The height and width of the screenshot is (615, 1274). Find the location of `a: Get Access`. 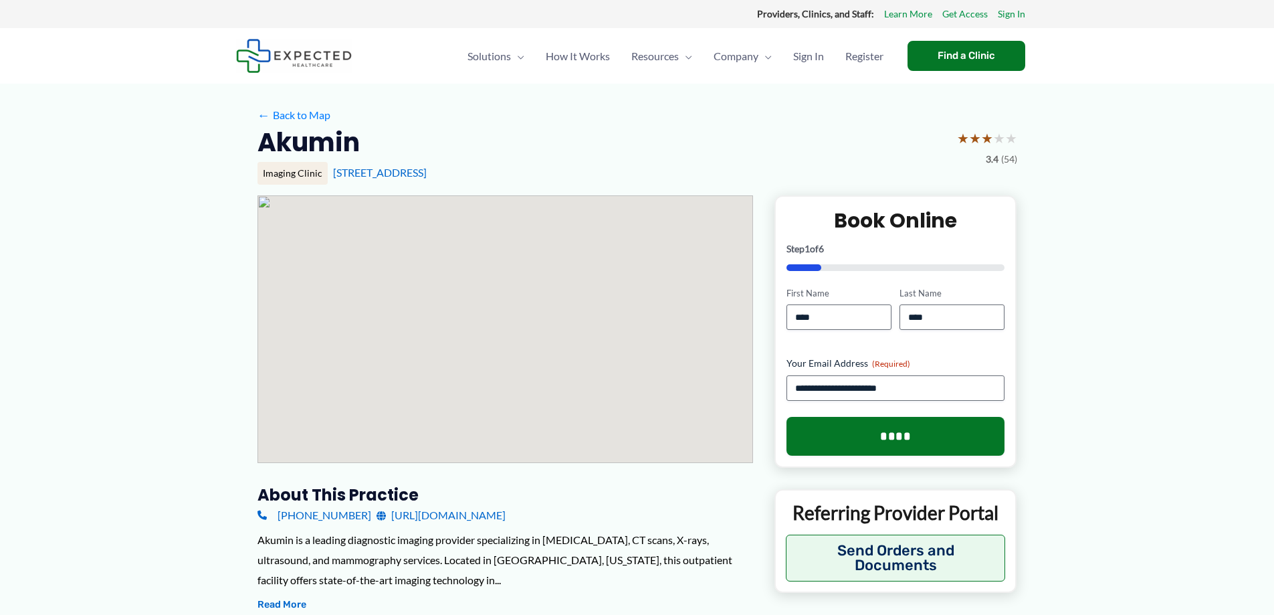

a: Get Access is located at coordinates (965, 14).